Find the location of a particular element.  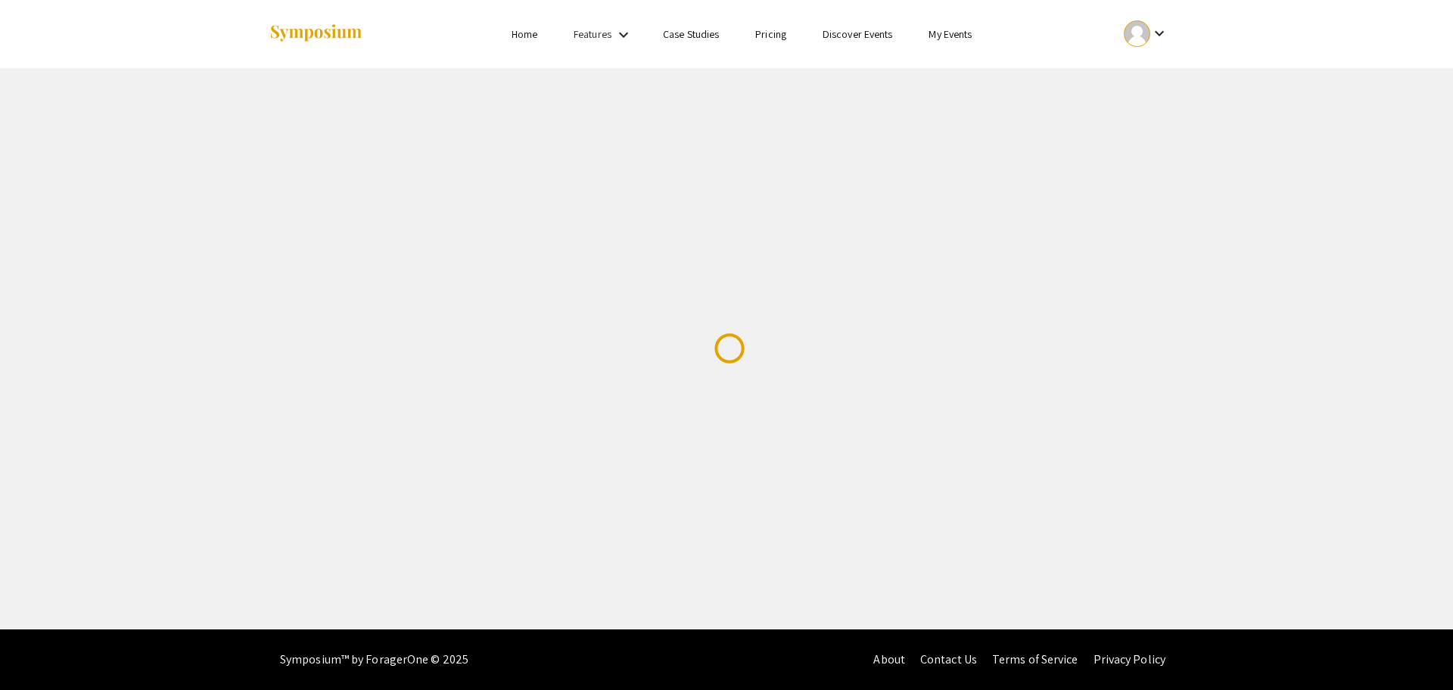

a: Pricing is located at coordinates (771, 34).